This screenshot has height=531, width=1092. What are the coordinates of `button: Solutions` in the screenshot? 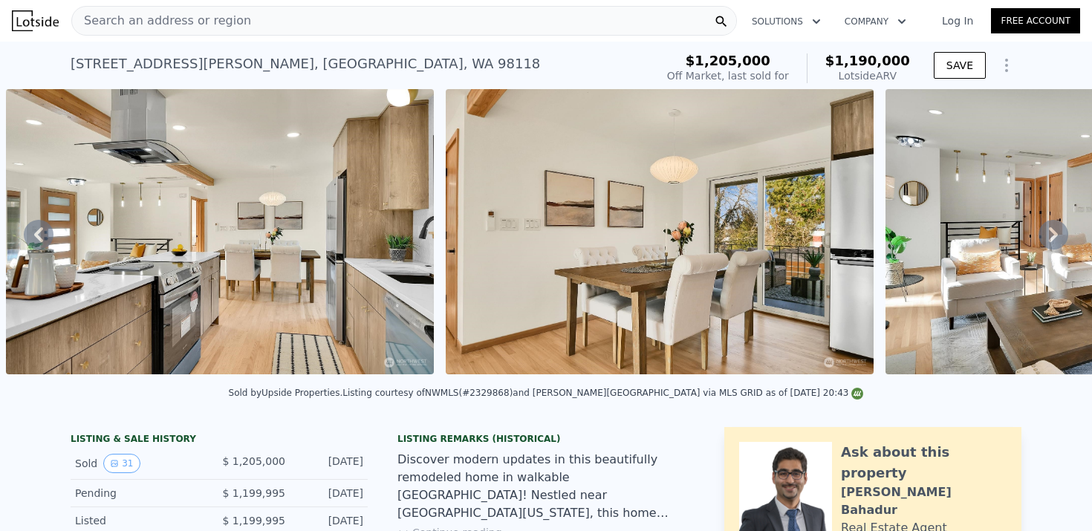 It's located at (786, 22).